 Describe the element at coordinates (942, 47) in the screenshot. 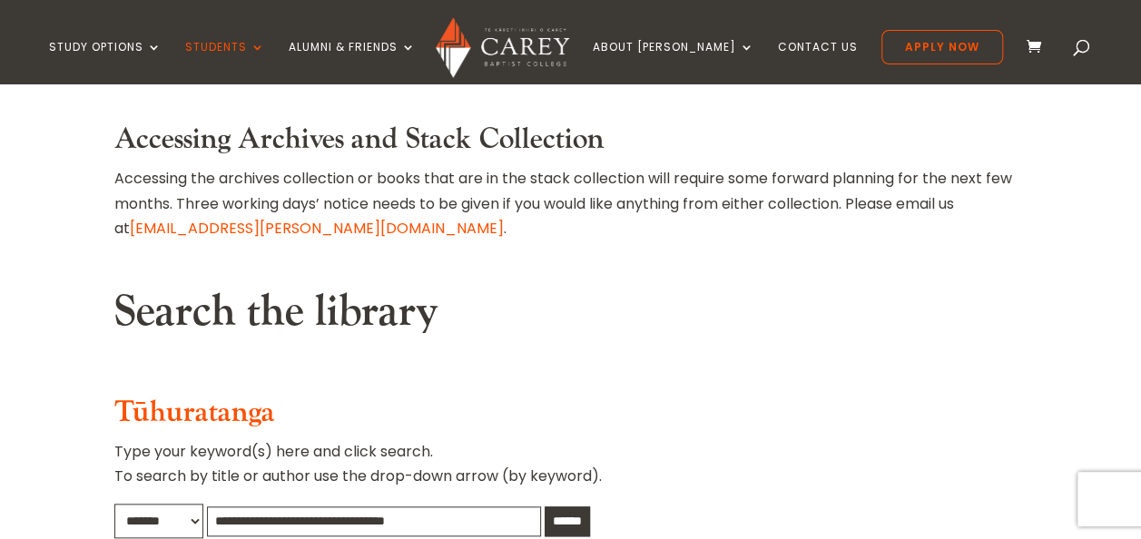

I see `a: Apply Now` at that location.